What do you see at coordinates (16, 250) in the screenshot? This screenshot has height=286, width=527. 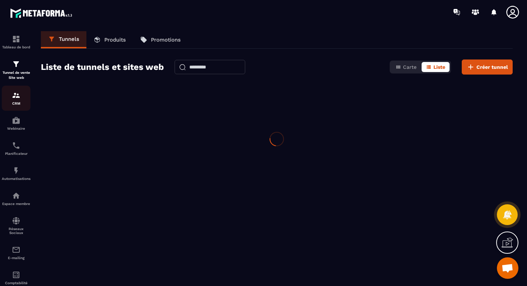 I see `img: email` at bounding box center [16, 250].